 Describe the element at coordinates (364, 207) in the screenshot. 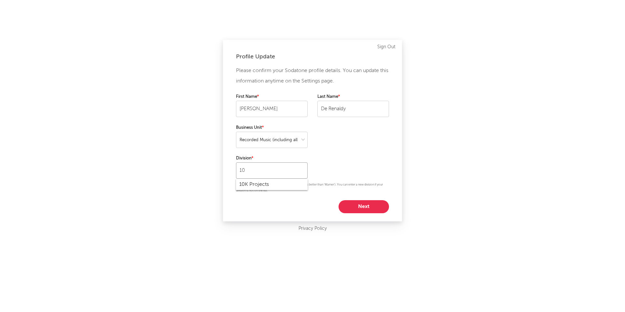

I see `button: Next` at that location.